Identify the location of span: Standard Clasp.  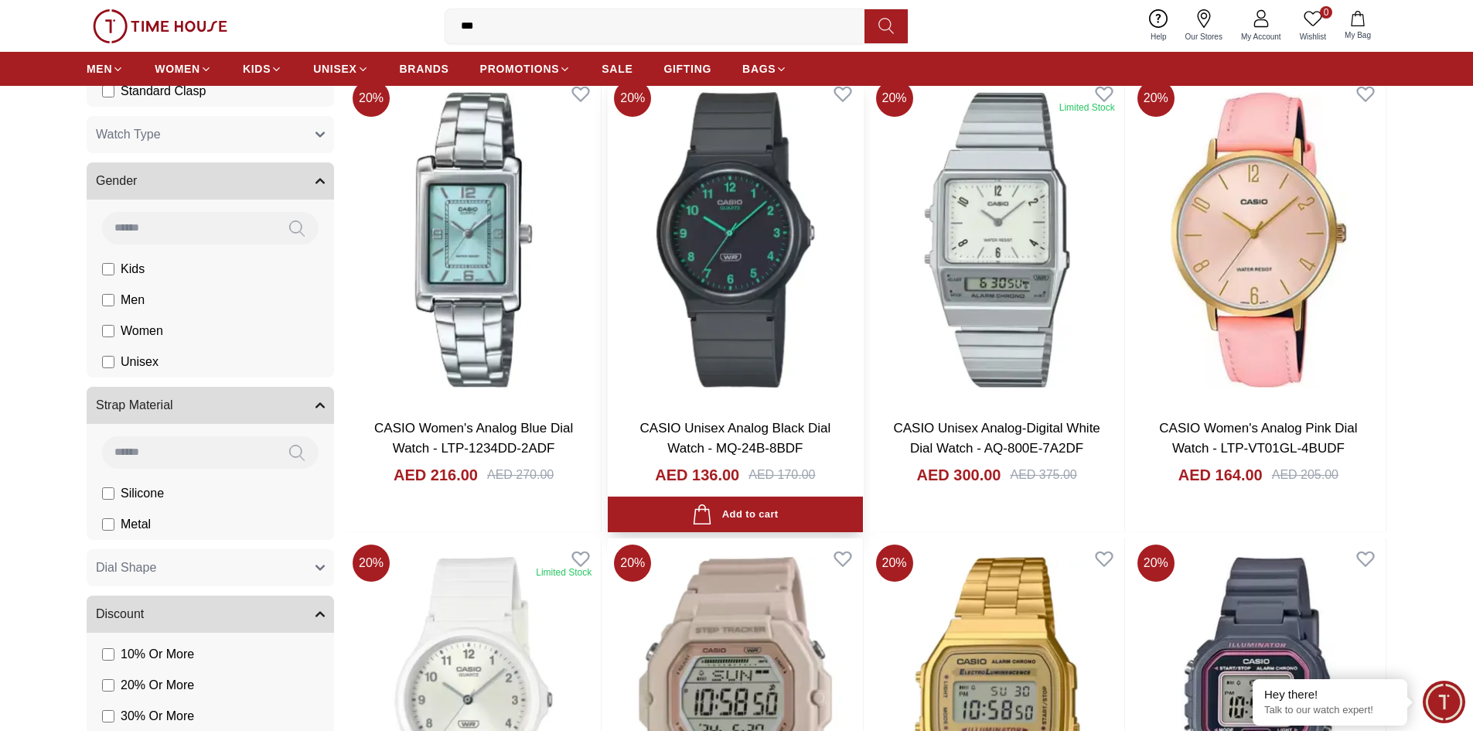
(163, 91).